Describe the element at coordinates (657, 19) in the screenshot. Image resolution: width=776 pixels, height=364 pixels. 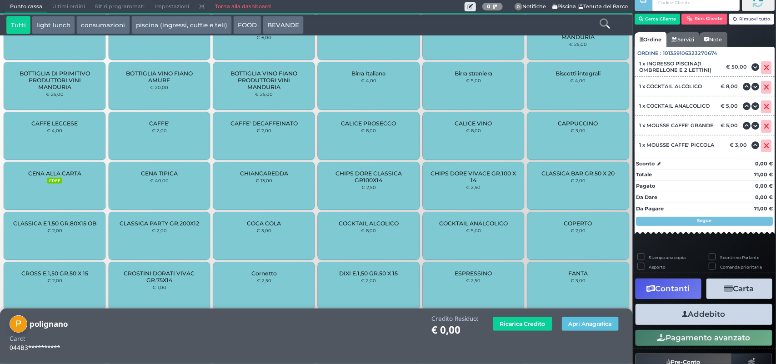
I see `button: Cerca Cliente` at that location.